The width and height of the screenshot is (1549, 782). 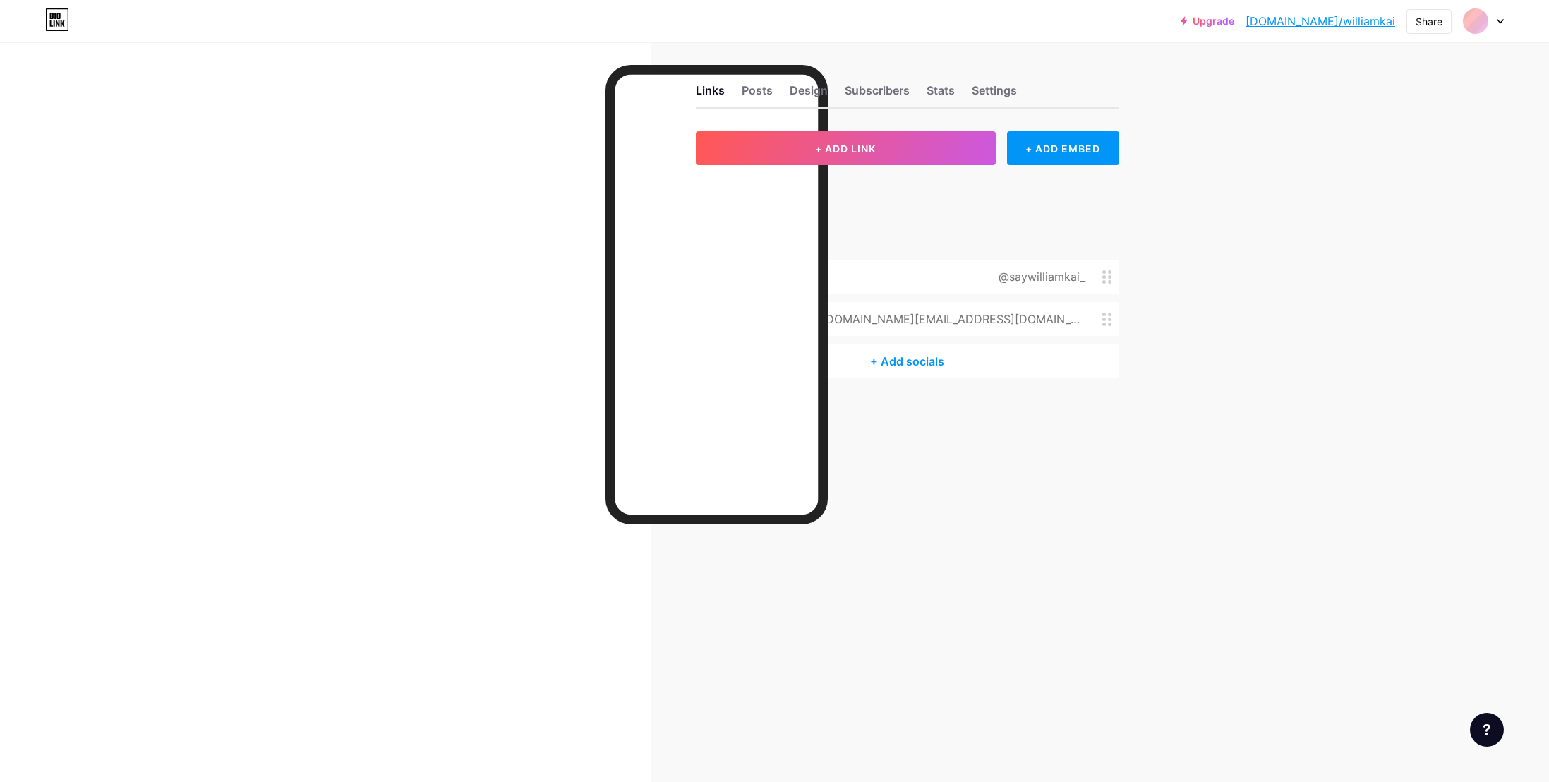 I want to click on div: Posts, so click(x=757, y=95).